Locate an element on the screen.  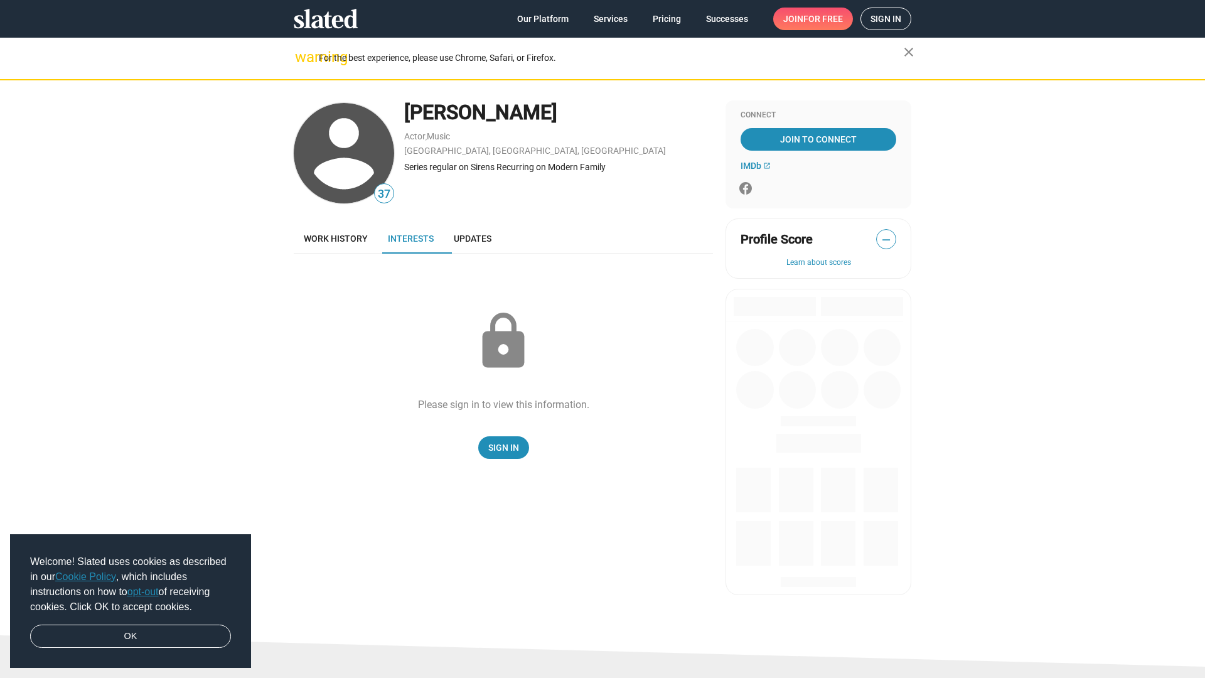
span: IMDb is located at coordinates (750, 166).